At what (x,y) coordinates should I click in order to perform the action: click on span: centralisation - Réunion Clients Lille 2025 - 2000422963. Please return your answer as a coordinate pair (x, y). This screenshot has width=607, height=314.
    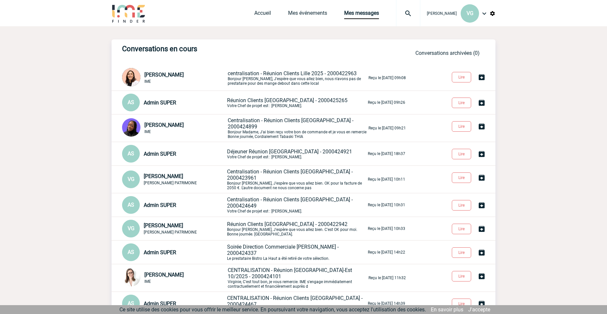
    Looking at the image, I should click on (292, 73).